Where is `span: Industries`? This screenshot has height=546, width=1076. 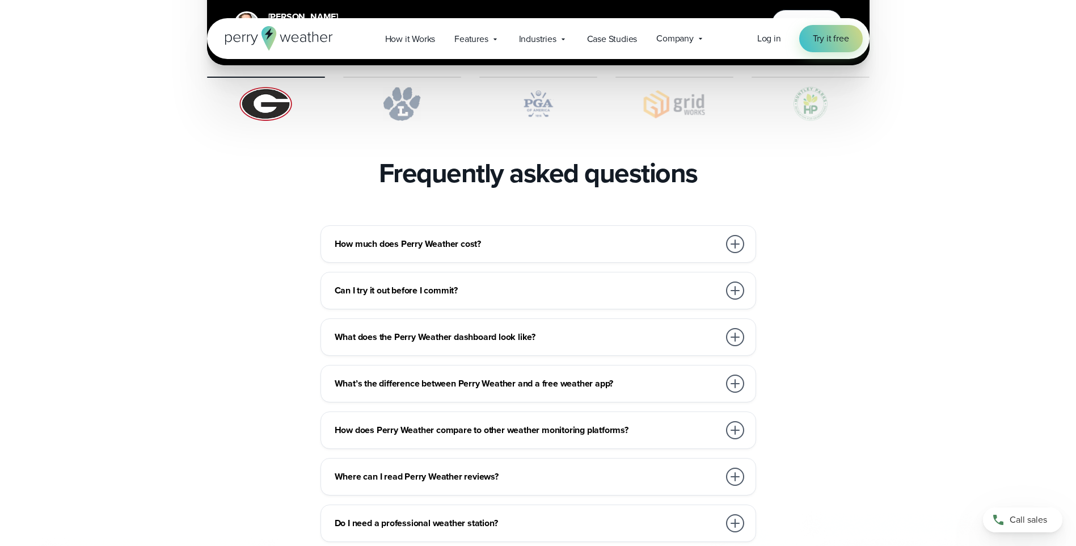
span: Industries is located at coordinates (538, 39).